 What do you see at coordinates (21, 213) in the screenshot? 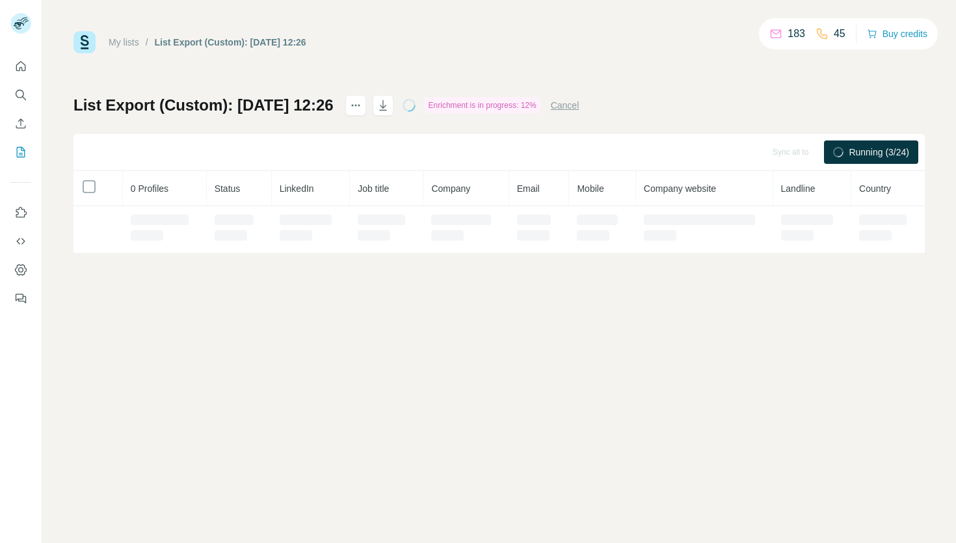
I see `button: Use Surfe on LinkedIn` at bounding box center [21, 213].